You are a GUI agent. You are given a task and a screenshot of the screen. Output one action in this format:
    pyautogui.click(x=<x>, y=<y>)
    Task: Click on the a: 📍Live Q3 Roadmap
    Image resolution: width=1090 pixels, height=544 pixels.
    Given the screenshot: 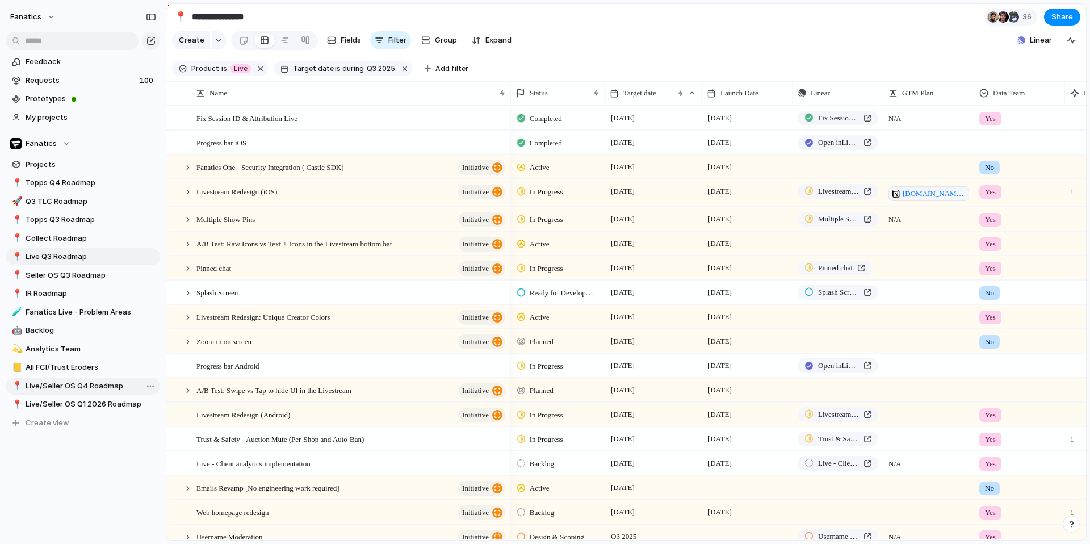 What is the action you would take?
    pyautogui.click(x=83, y=257)
    